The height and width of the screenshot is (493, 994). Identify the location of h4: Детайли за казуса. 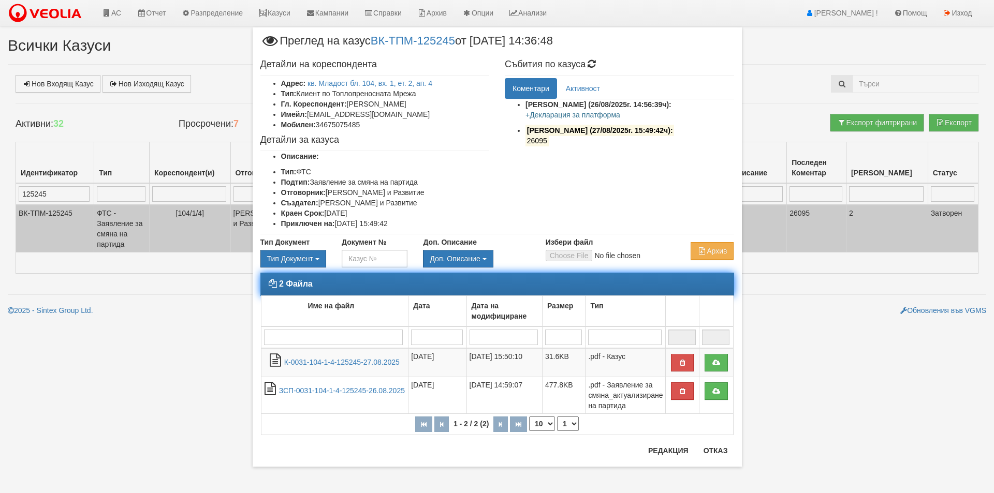
(375, 140).